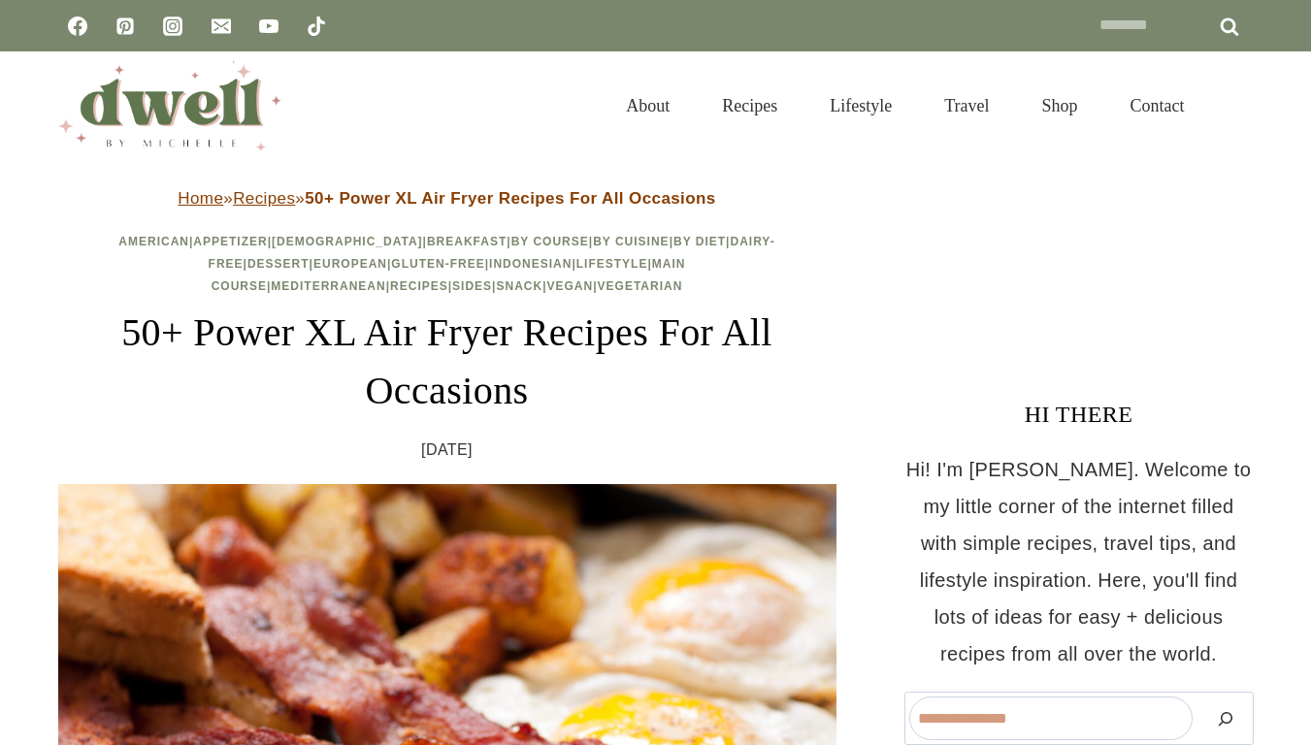  I want to click on a: Travel, so click(966, 106).